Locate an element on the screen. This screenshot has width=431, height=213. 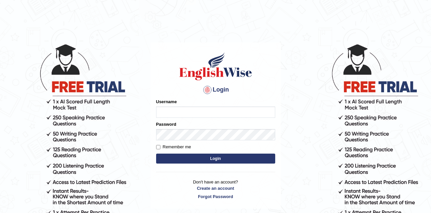
label: Username is located at coordinates (166, 101).